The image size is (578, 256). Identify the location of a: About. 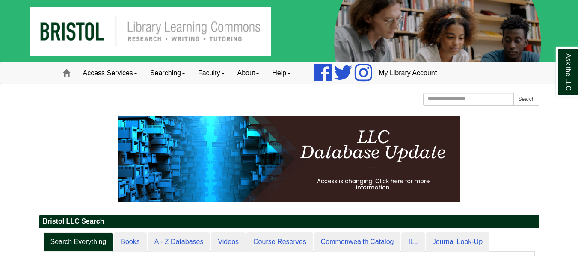
(249, 73).